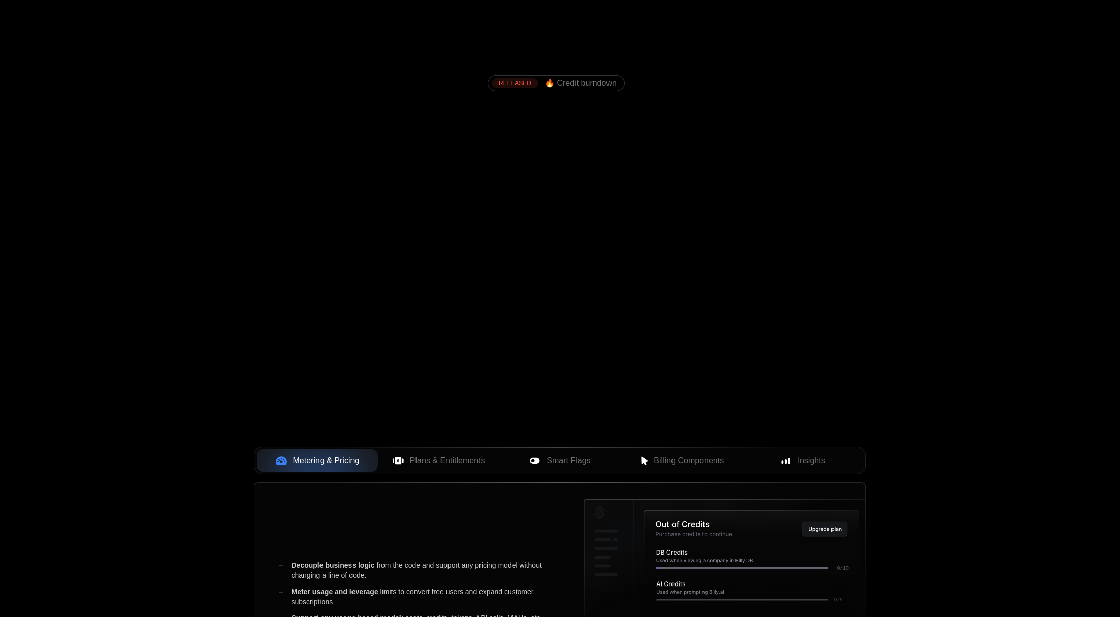 The height and width of the screenshot is (617, 1120). I want to click on span: 🔥 Credit burndown, so click(581, 83).